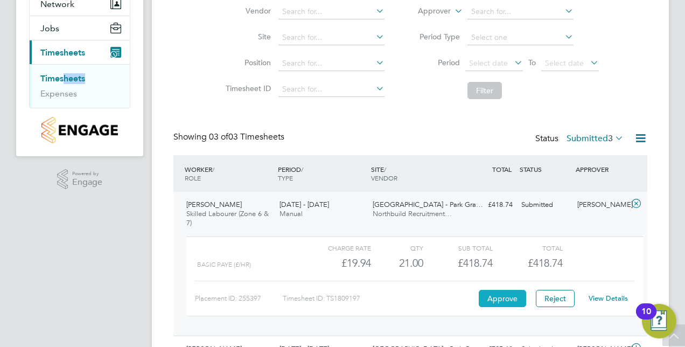 The image size is (685, 347). Describe the element at coordinates (62, 78) in the screenshot. I see `a: Timesheets` at that location.